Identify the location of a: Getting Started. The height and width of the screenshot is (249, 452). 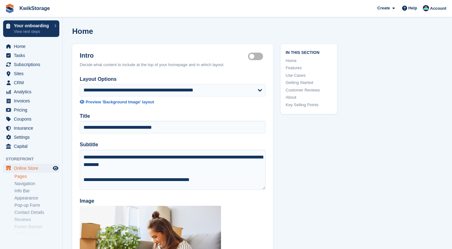
(309, 83).